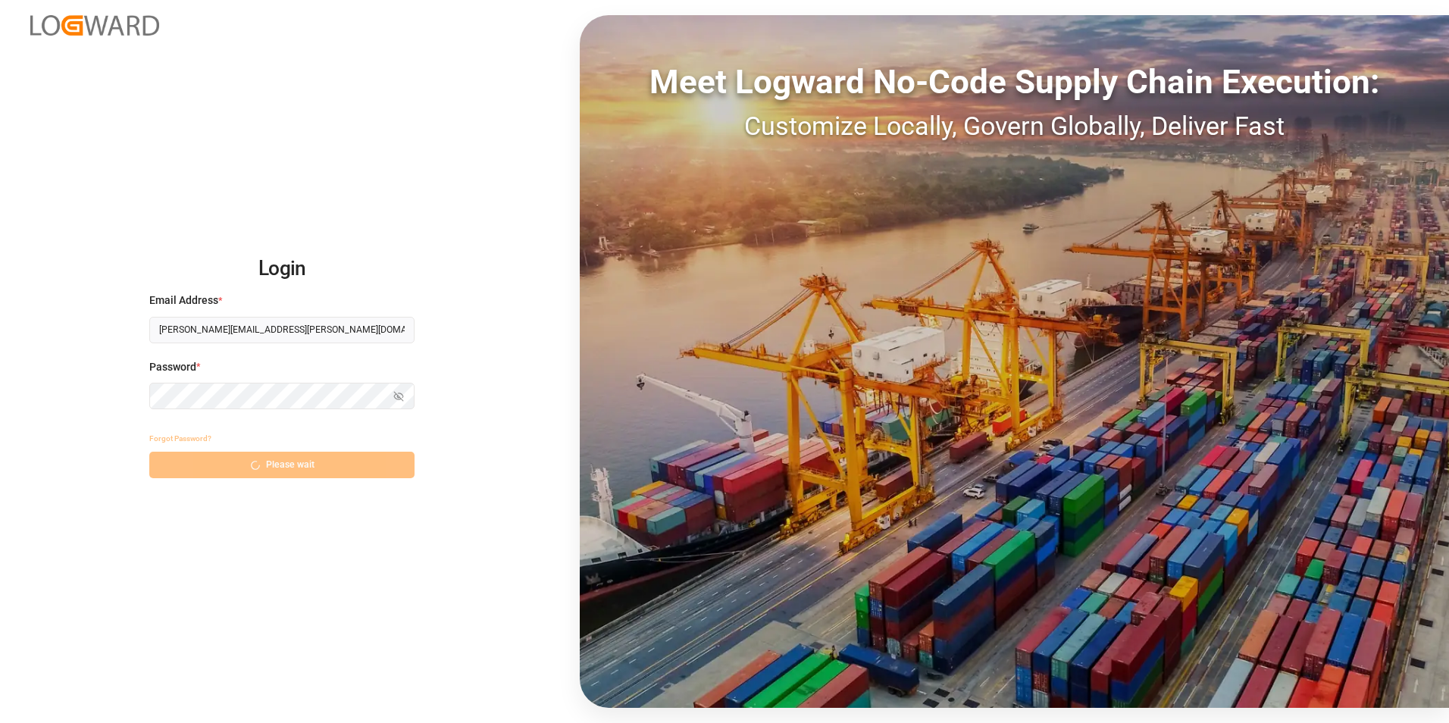  What do you see at coordinates (282, 269) in the screenshot?
I see `h2: Login` at bounding box center [282, 269].